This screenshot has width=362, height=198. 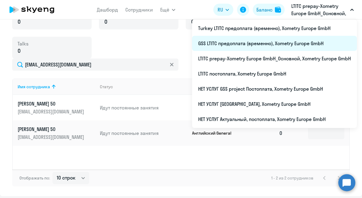 I want to click on span: 1 - 2 из 2 сотрудников, so click(x=292, y=178).